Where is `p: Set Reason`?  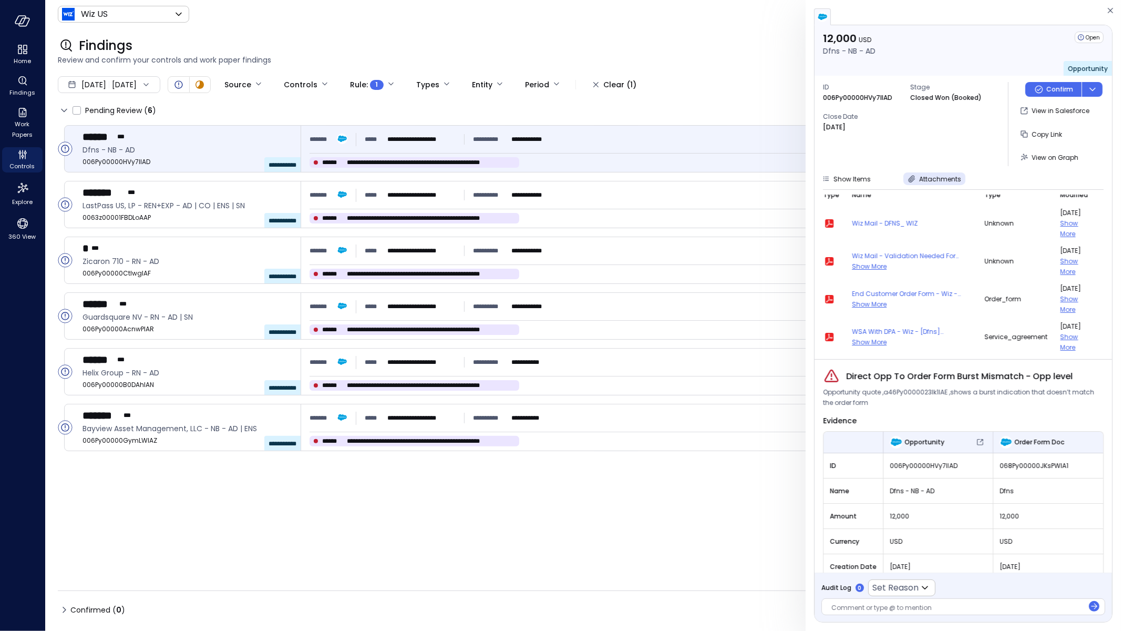 p: Set Reason is located at coordinates (896, 588).